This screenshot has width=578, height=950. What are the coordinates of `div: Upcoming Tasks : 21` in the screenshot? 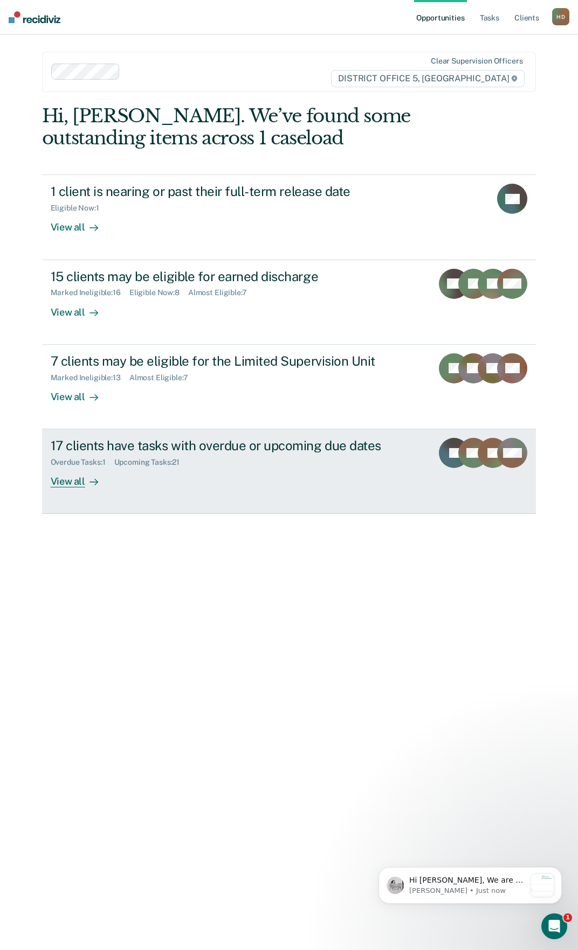 It's located at (151, 462).